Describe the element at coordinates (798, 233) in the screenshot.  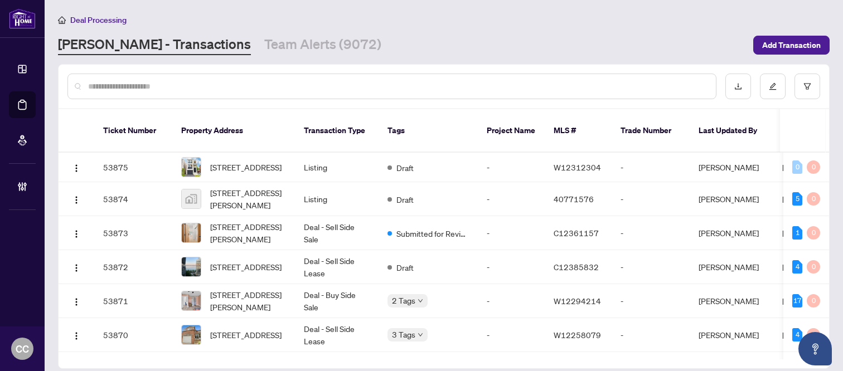
I see `div: 1` at that location.